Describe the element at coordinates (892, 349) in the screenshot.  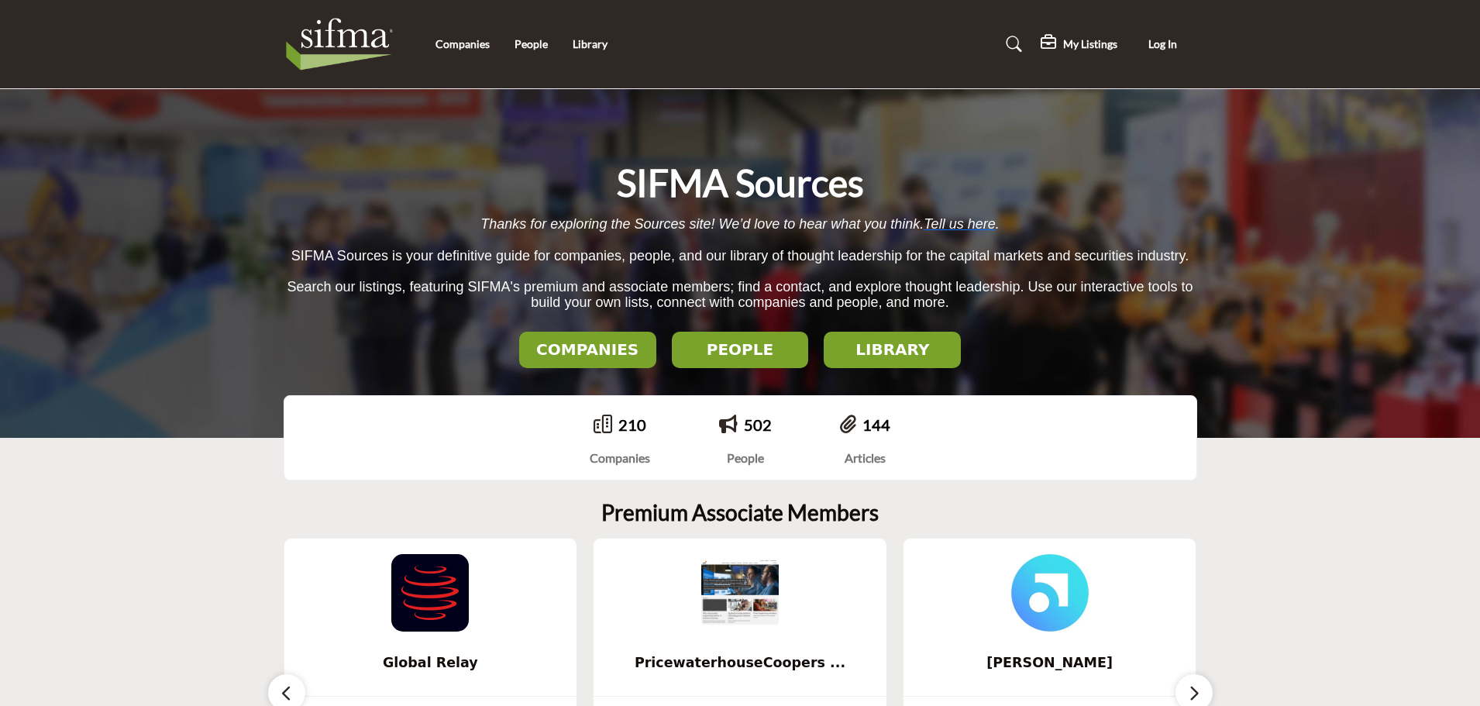
I see `button: LIBRARY` at that location.